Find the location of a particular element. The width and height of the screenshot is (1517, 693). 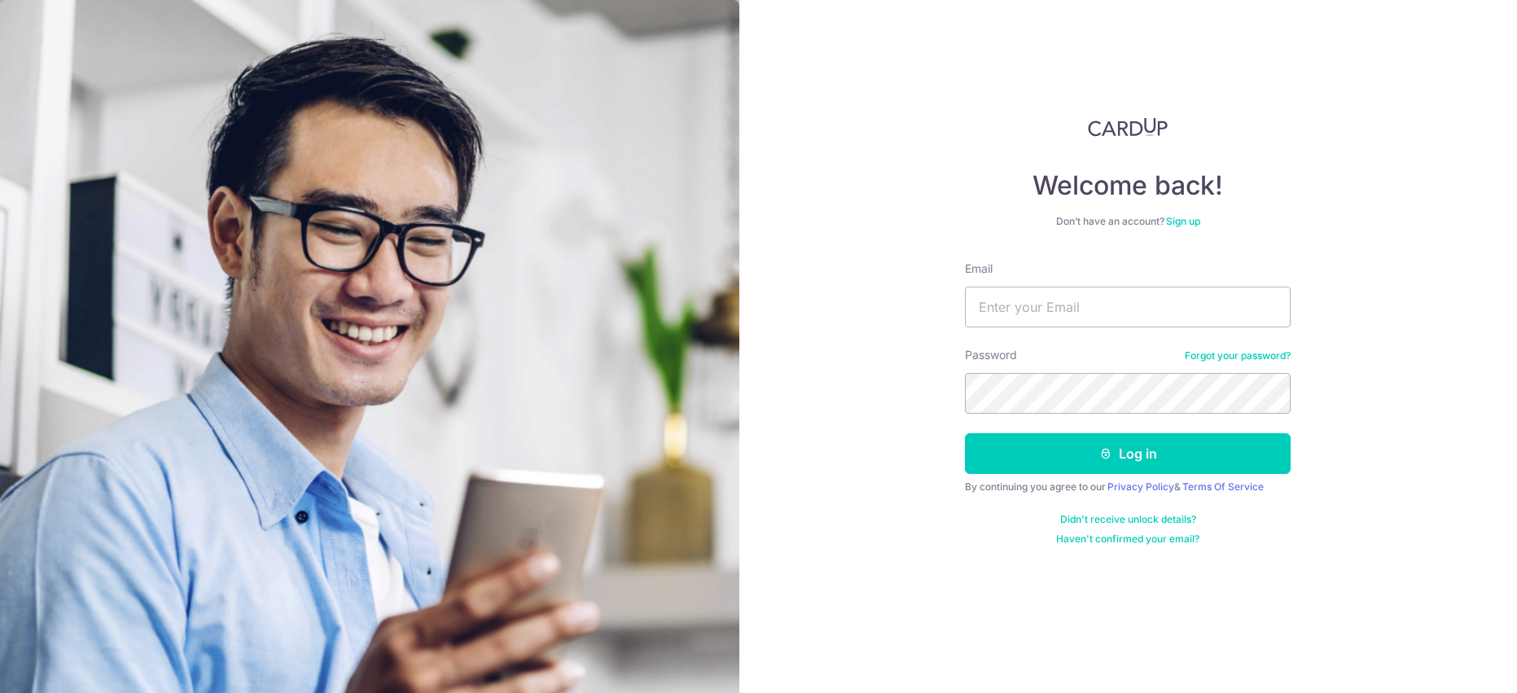

div: By continuing you agree to our & is located at coordinates (1128, 487).